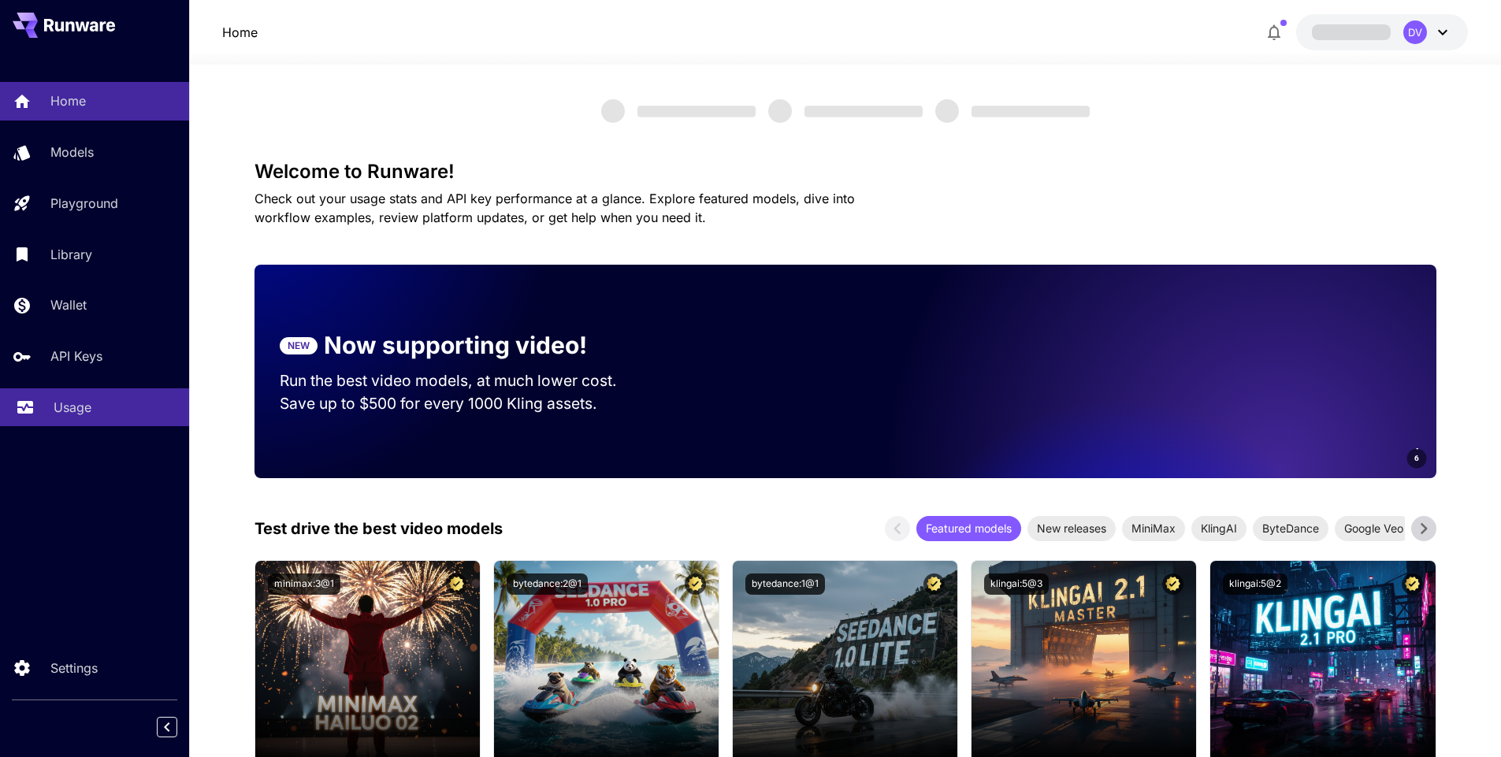 The height and width of the screenshot is (757, 1501). What do you see at coordinates (179, 727) in the screenshot?
I see `div: Collapse sidebar` at bounding box center [179, 727].